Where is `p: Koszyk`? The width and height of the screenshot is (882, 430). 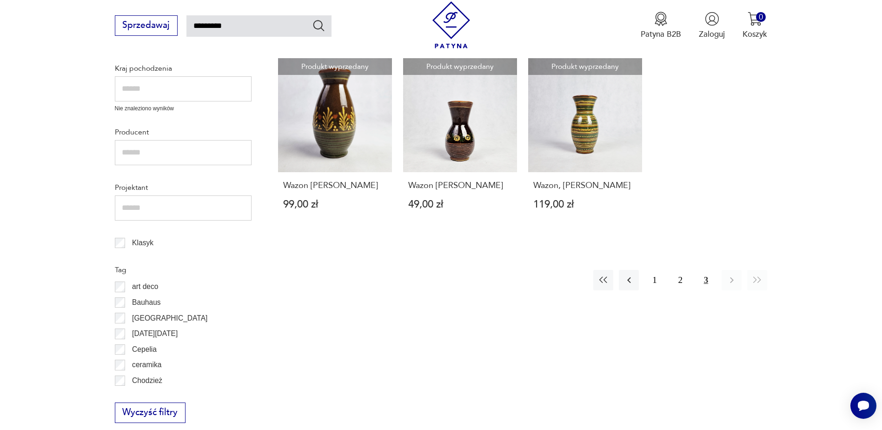
p: Koszyk is located at coordinates (755, 34).